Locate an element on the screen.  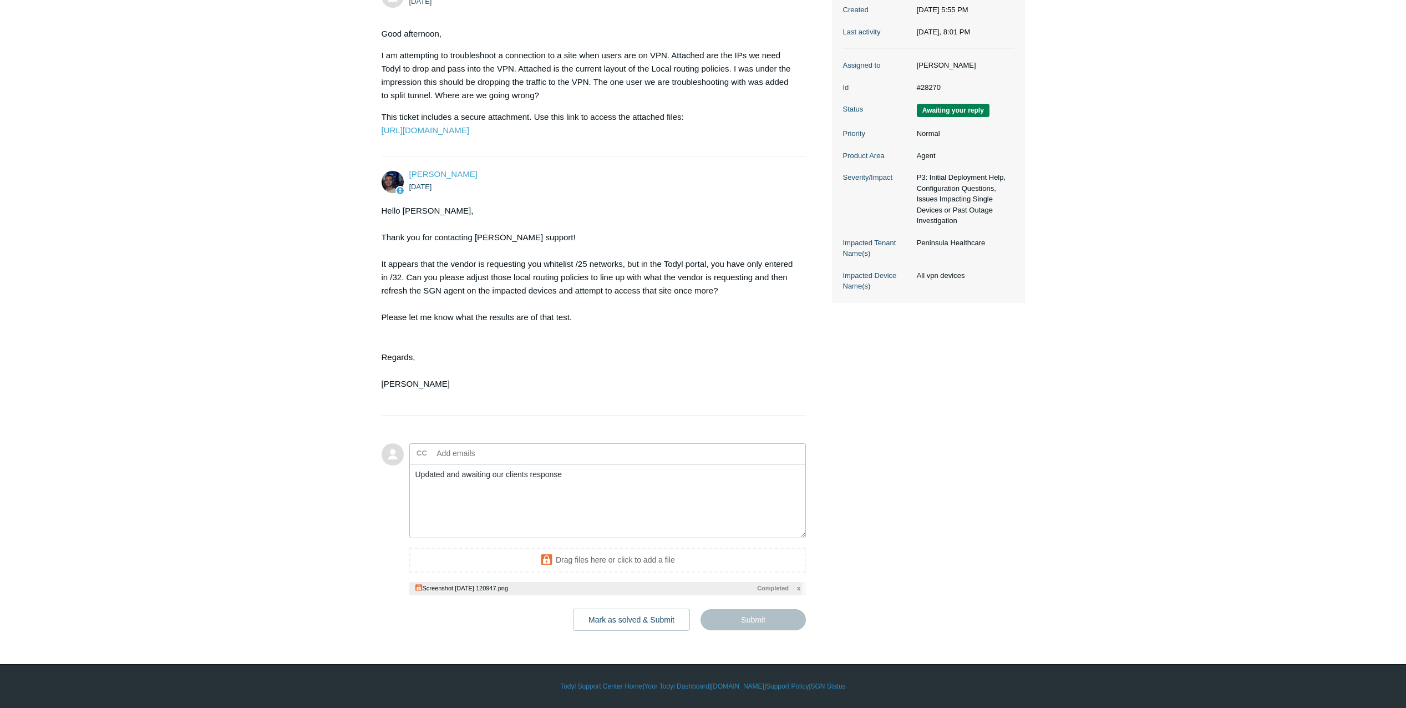
label: CC is located at coordinates (422, 453).